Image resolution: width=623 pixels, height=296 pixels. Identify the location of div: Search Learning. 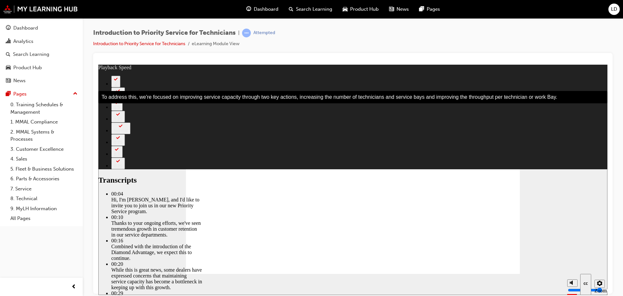
(31, 54).